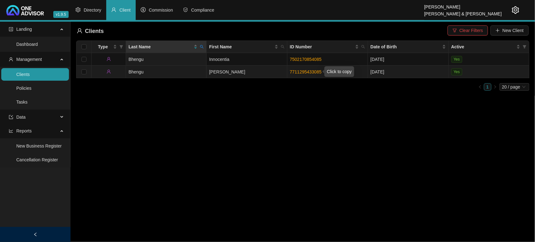  What do you see at coordinates (483, 47) in the screenshot?
I see `span: Active` at bounding box center [483, 47].